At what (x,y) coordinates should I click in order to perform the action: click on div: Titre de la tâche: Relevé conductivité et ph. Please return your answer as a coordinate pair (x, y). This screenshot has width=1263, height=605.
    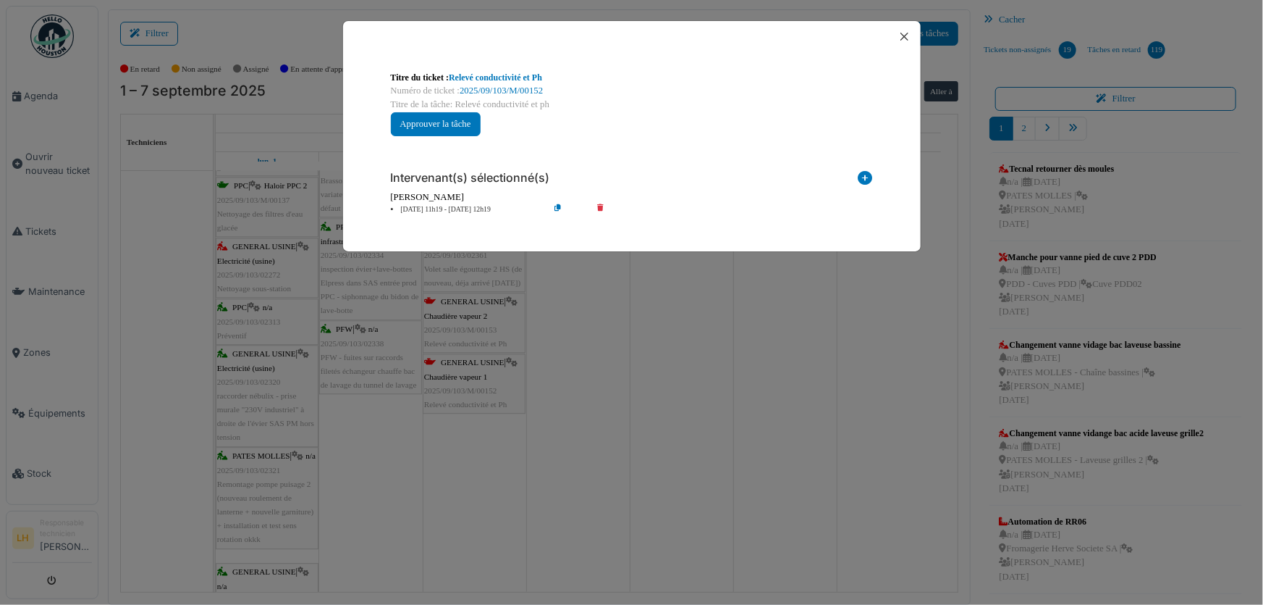
    Looking at the image, I should click on (632, 104).